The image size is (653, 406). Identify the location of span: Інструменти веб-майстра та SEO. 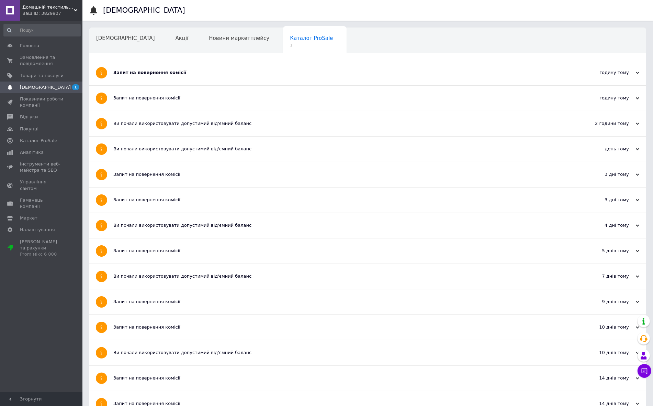
(42, 167).